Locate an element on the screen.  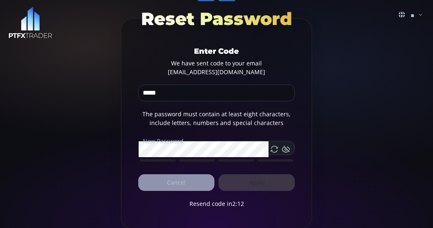
img: LOGO is located at coordinates (30, 23).